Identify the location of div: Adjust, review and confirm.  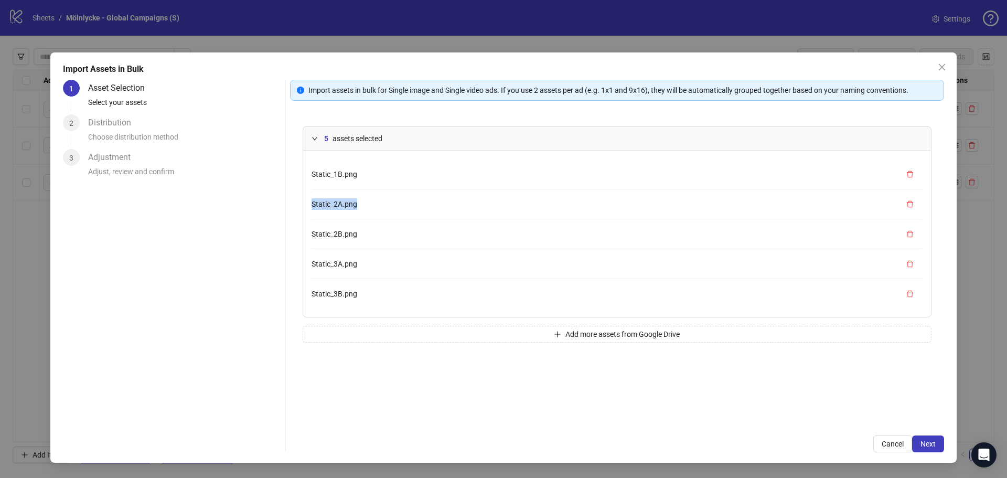
(185, 175).